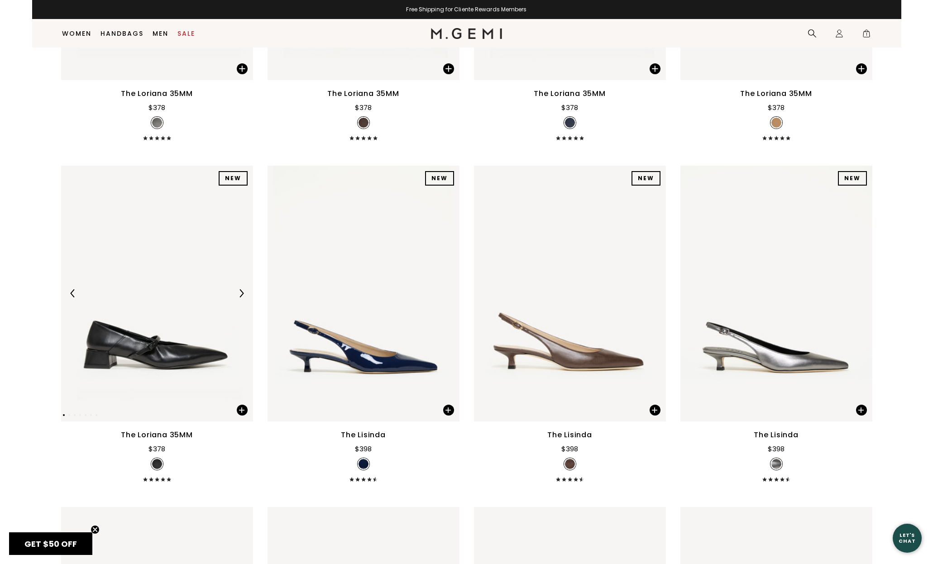 This screenshot has width=933, height=564. What do you see at coordinates (241, 293) in the screenshot?
I see `img: Next Arrow` at bounding box center [241, 293].